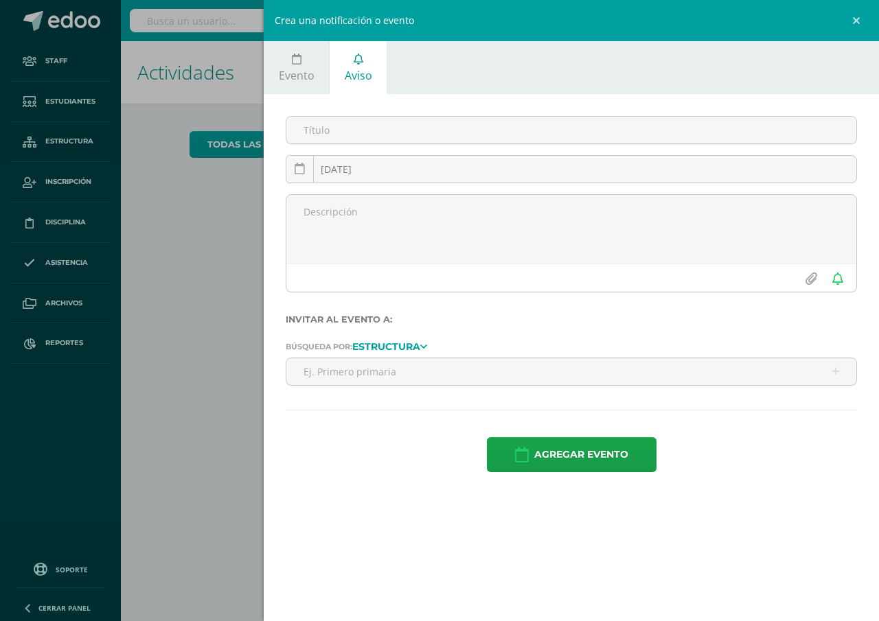  What do you see at coordinates (297, 76) in the screenshot?
I see `span: Evento` at bounding box center [297, 76].